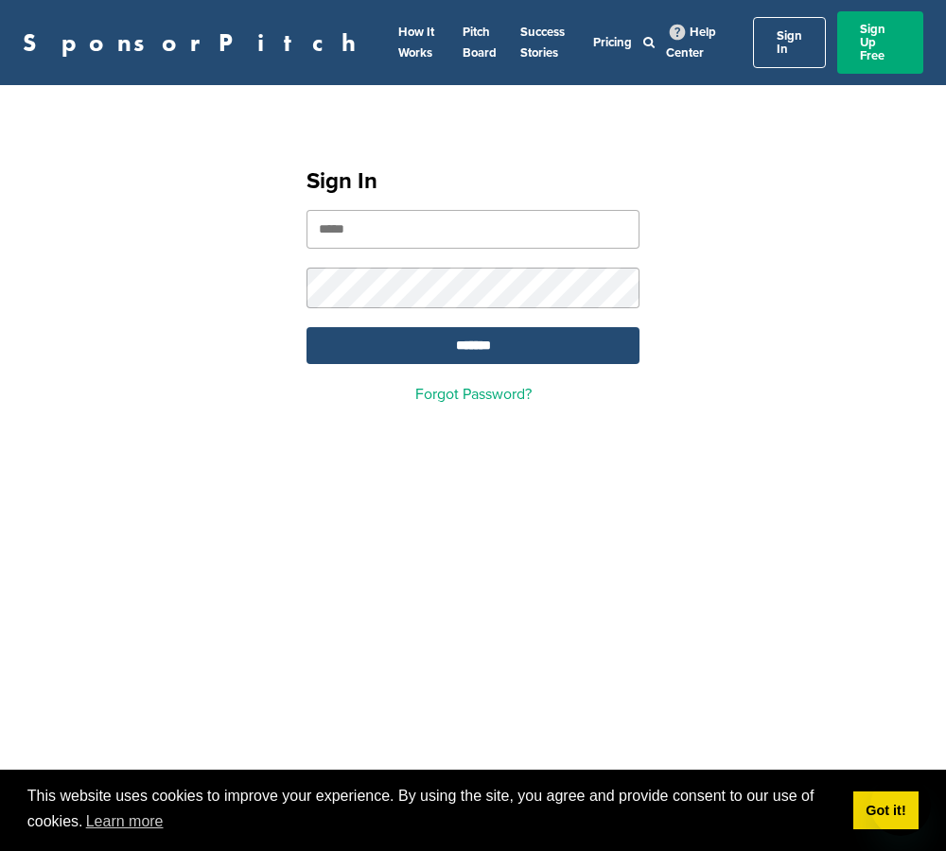  What do you see at coordinates (879, 43) in the screenshot?
I see `a: Sign Up Free` at bounding box center [879, 43].